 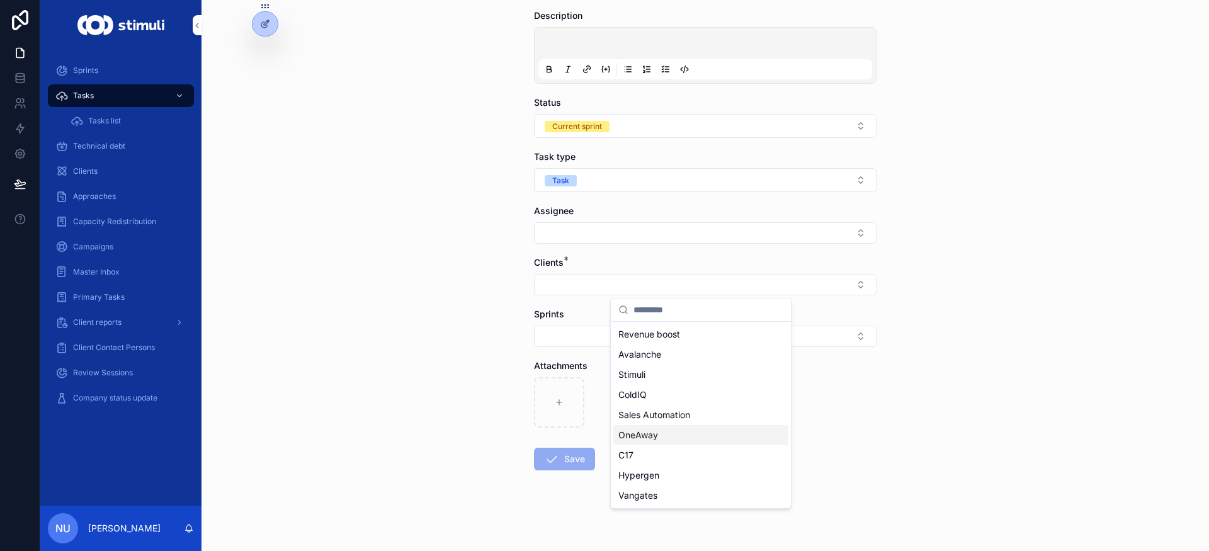 I want to click on img: App logo, so click(x=120, y=25).